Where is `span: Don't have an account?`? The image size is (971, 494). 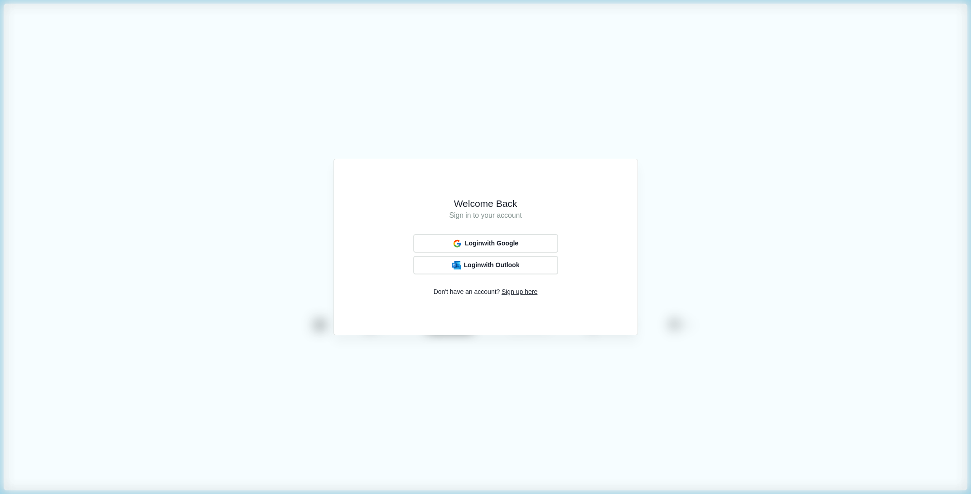 span: Don't have an account? is located at coordinates (467, 291).